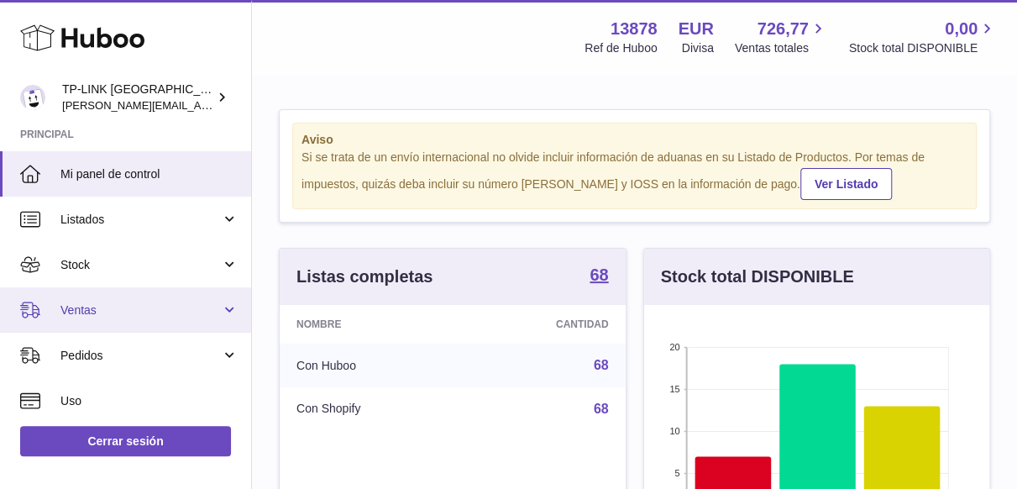 This screenshot has height=489, width=1017. I want to click on text: 10, so click(675, 431).